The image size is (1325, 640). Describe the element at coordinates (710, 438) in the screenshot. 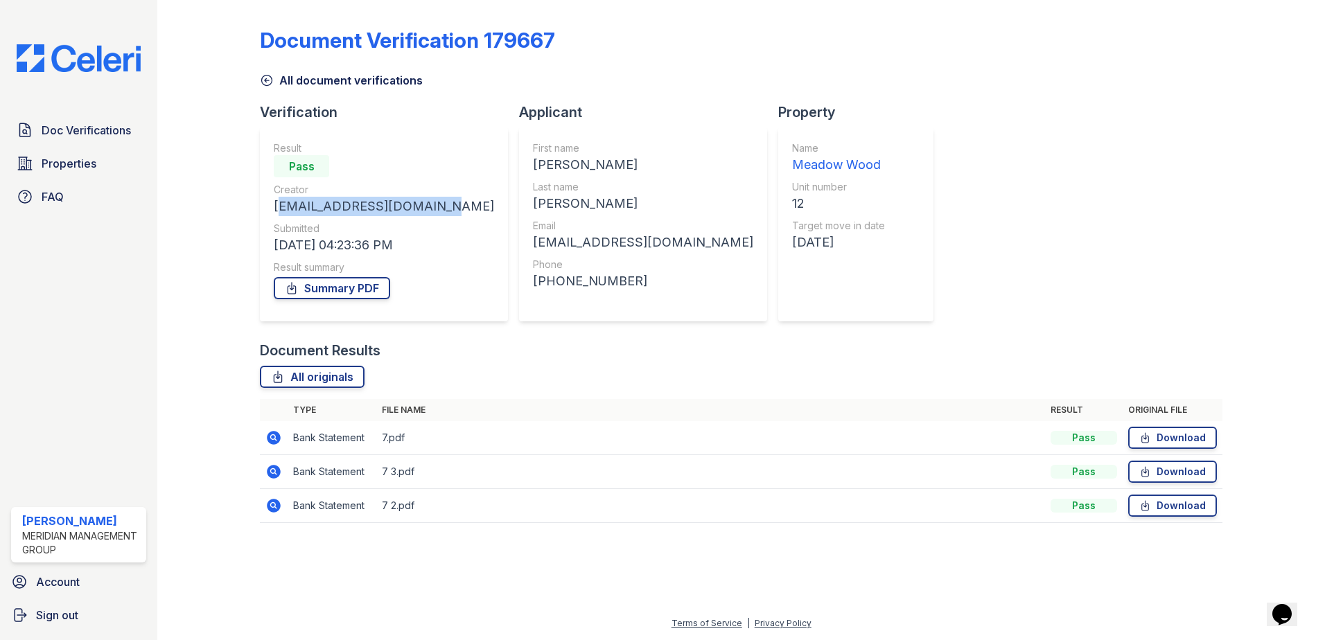

I see `td: 7.pdf` at that location.